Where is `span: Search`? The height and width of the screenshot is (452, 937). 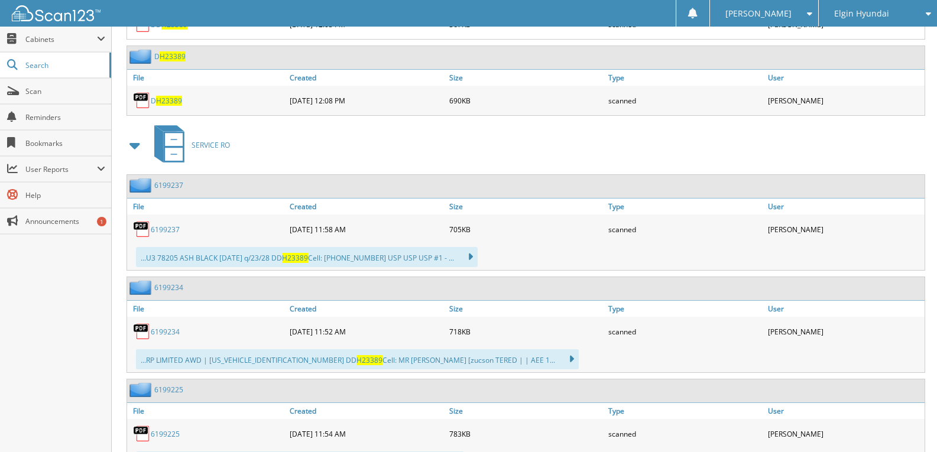
span: Search is located at coordinates (64, 65).